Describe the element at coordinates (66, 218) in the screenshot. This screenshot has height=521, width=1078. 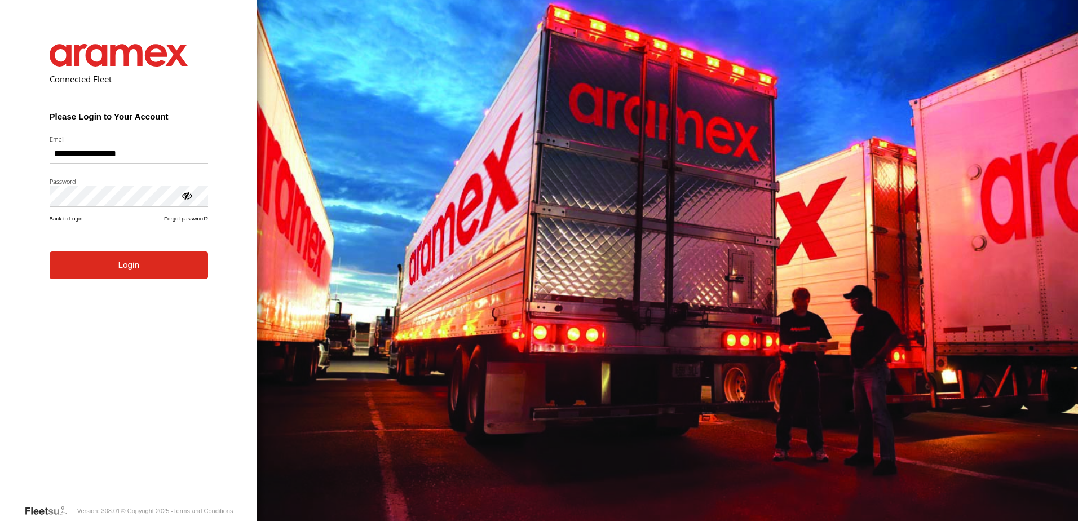
I see `a: Back to Login` at that location.